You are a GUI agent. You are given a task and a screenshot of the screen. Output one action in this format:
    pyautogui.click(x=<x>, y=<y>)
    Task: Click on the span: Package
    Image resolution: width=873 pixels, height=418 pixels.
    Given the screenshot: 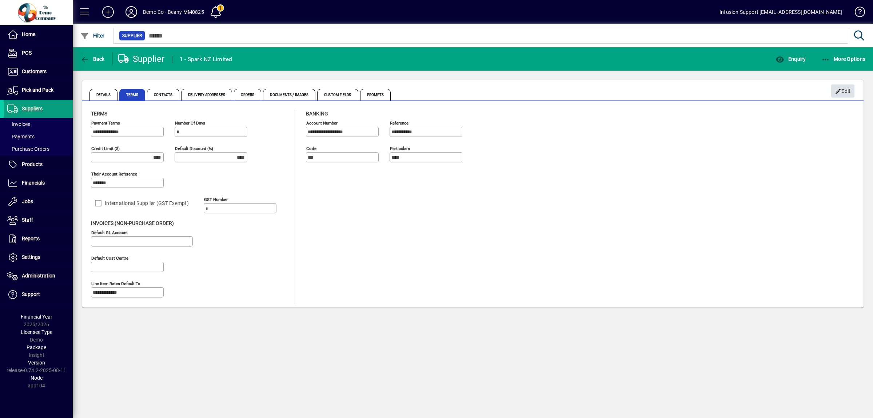 What is the action you would take?
    pyautogui.click(x=36, y=347)
    